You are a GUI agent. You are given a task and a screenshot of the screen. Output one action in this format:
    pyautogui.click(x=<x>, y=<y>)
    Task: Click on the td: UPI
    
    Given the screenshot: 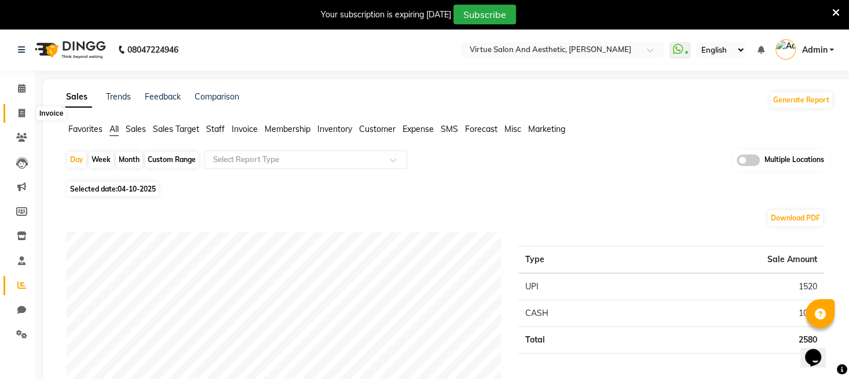 What is the action you would take?
    pyautogui.click(x=575, y=287)
    